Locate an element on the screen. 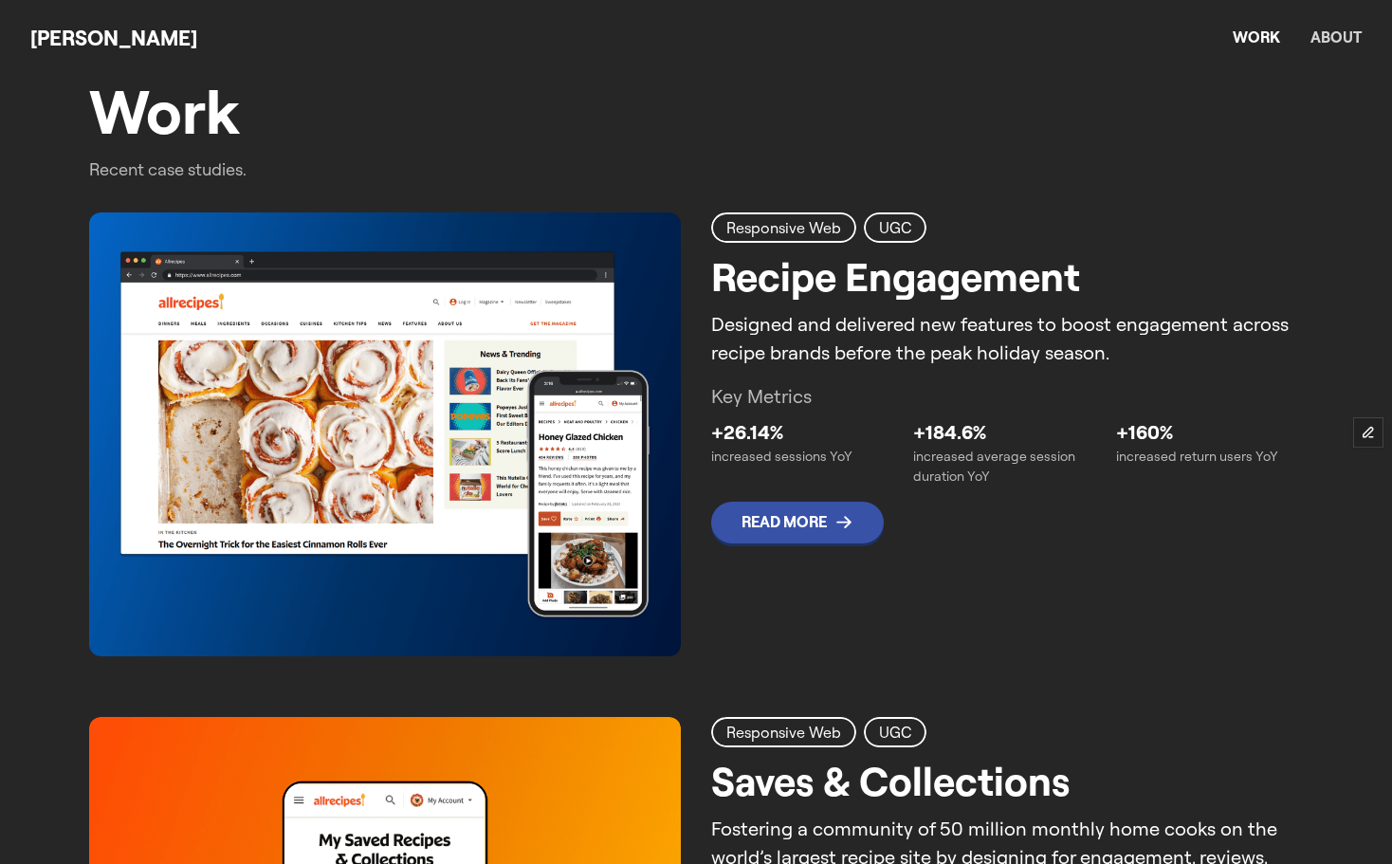 The width and height of the screenshot is (1392, 864). a: Responsive WebUGCRecipe EngagementDesigned and delivered new features to boost engagement across ... is located at coordinates (696, 434).